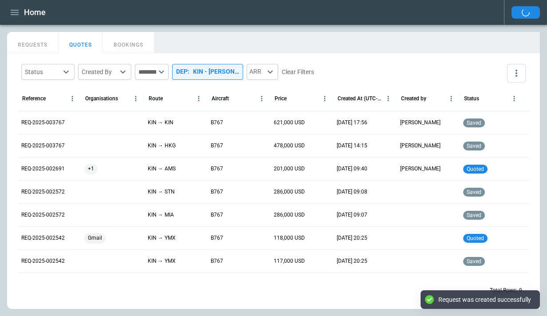 This screenshot has width=547, height=316. I want to click on button: Price column menu, so click(325, 98).